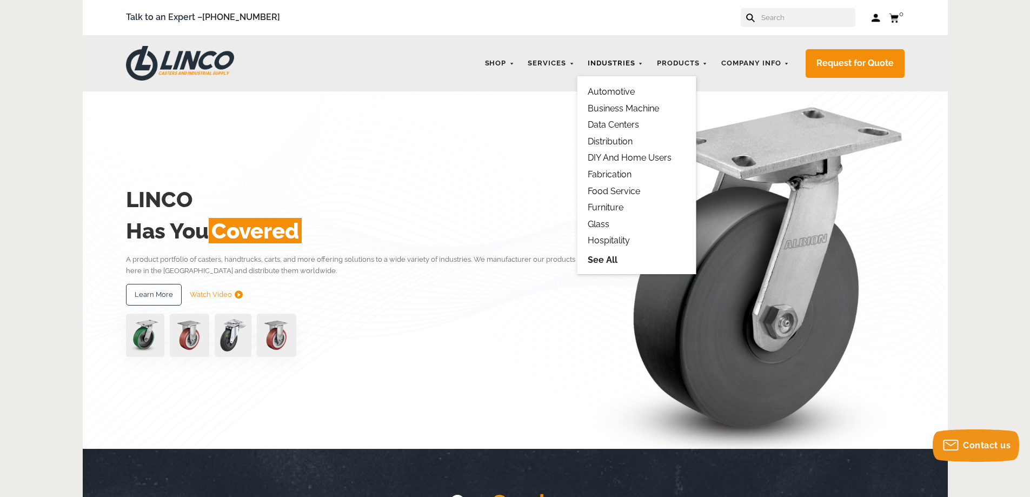  I want to click on a: Watch Video, so click(216, 295).